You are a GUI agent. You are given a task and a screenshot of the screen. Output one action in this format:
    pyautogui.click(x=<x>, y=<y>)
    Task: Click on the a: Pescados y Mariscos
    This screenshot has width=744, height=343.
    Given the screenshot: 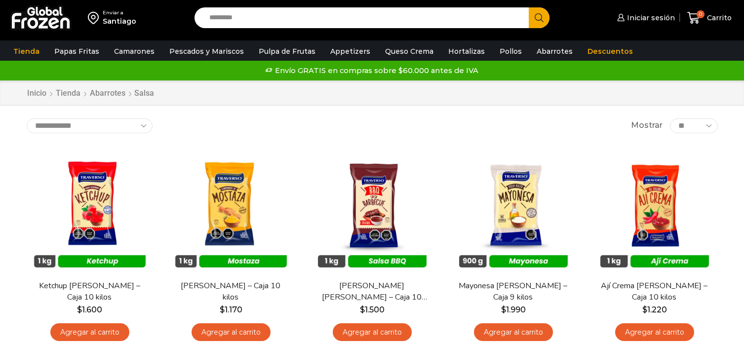 What is the action you would take?
    pyautogui.click(x=206, y=51)
    